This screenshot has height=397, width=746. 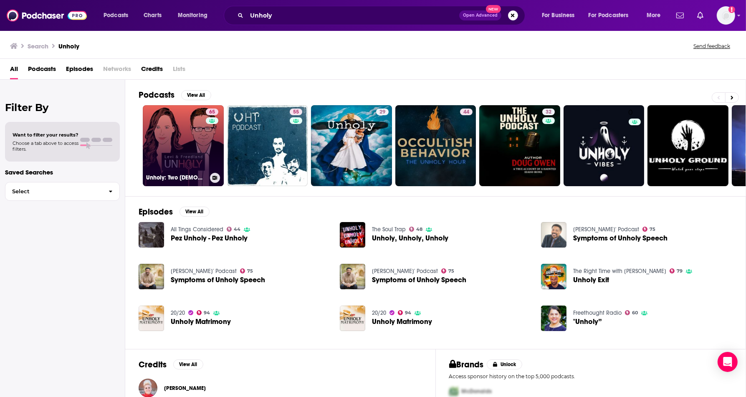 What do you see at coordinates (352, 235) in the screenshot?
I see `img: Unholy, Unholy, Unholy` at bounding box center [352, 235].